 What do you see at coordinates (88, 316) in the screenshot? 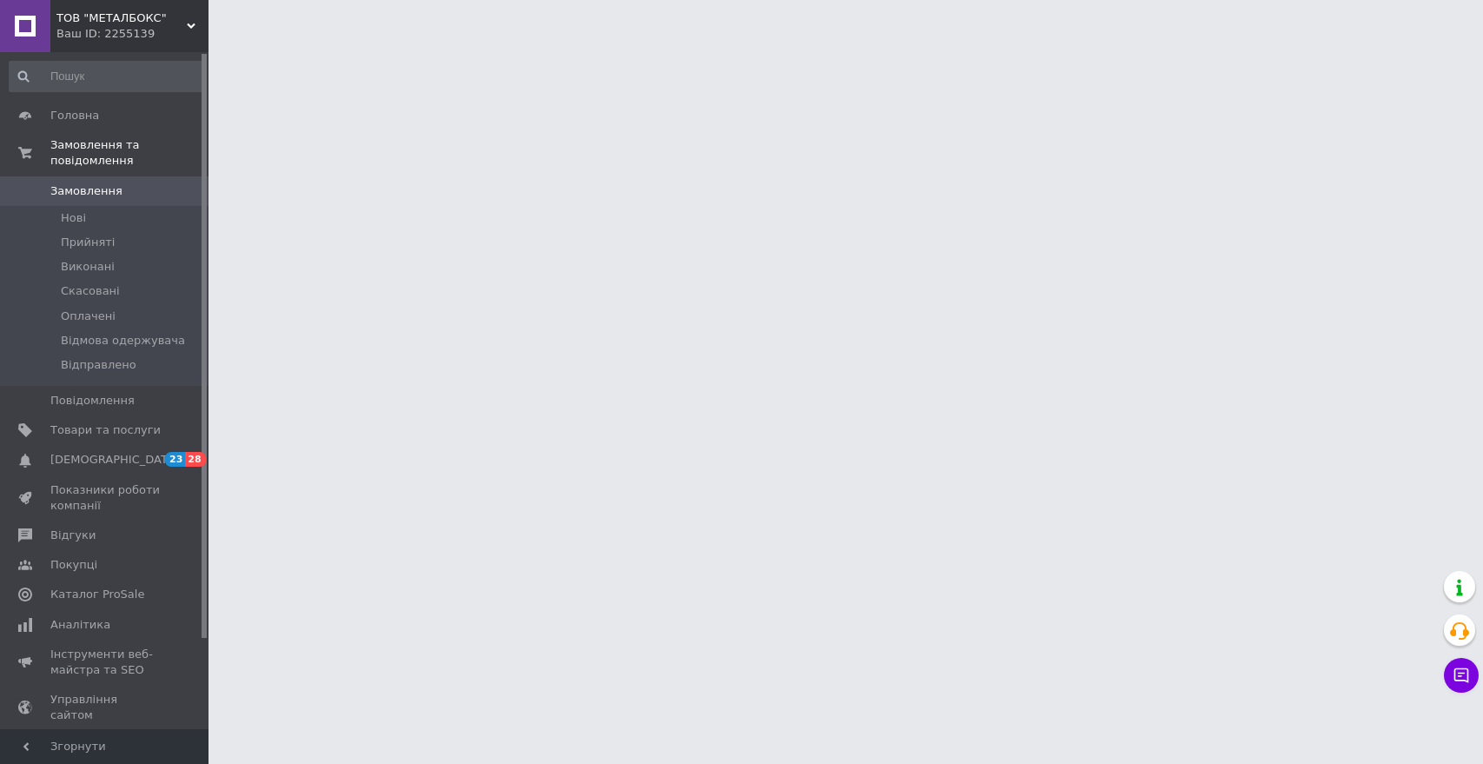
I see `span: Оплачені` at bounding box center [88, 316].